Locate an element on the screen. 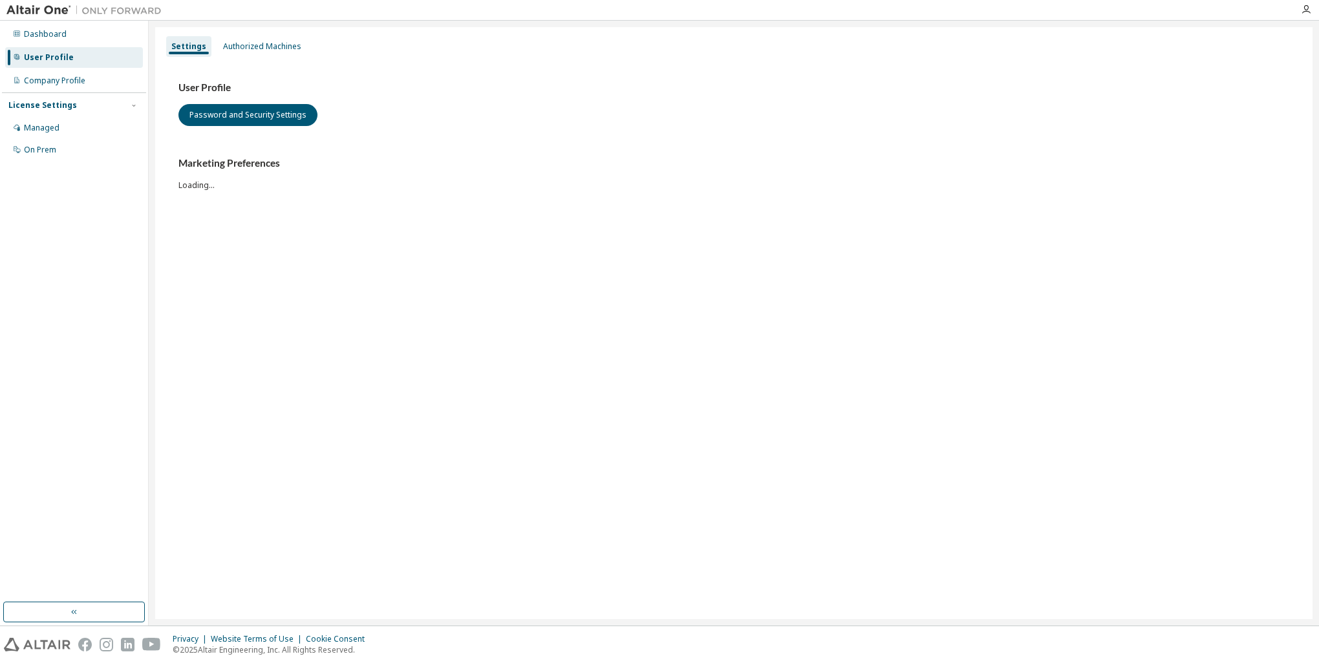 The width and height of the screenshot is (1319, 663). img: instagram.svg is located at coordinates (106, 645).